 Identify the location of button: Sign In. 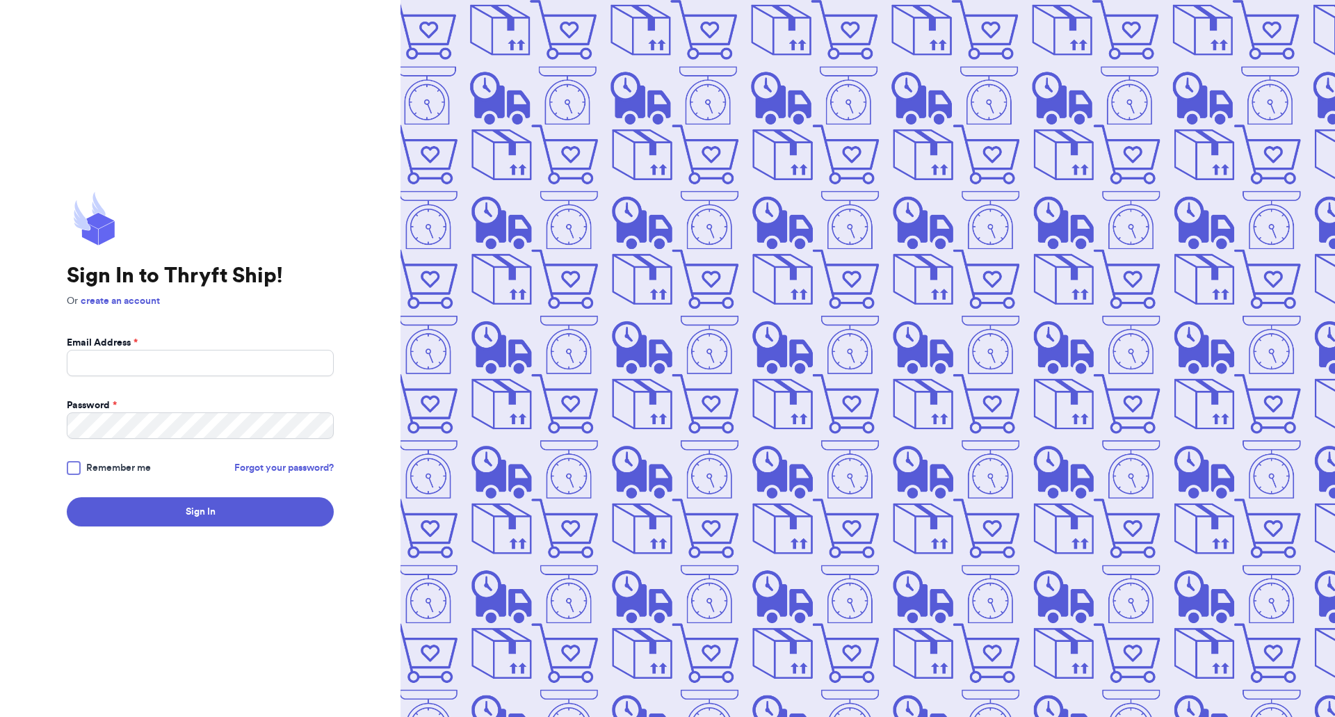
(200, 512).